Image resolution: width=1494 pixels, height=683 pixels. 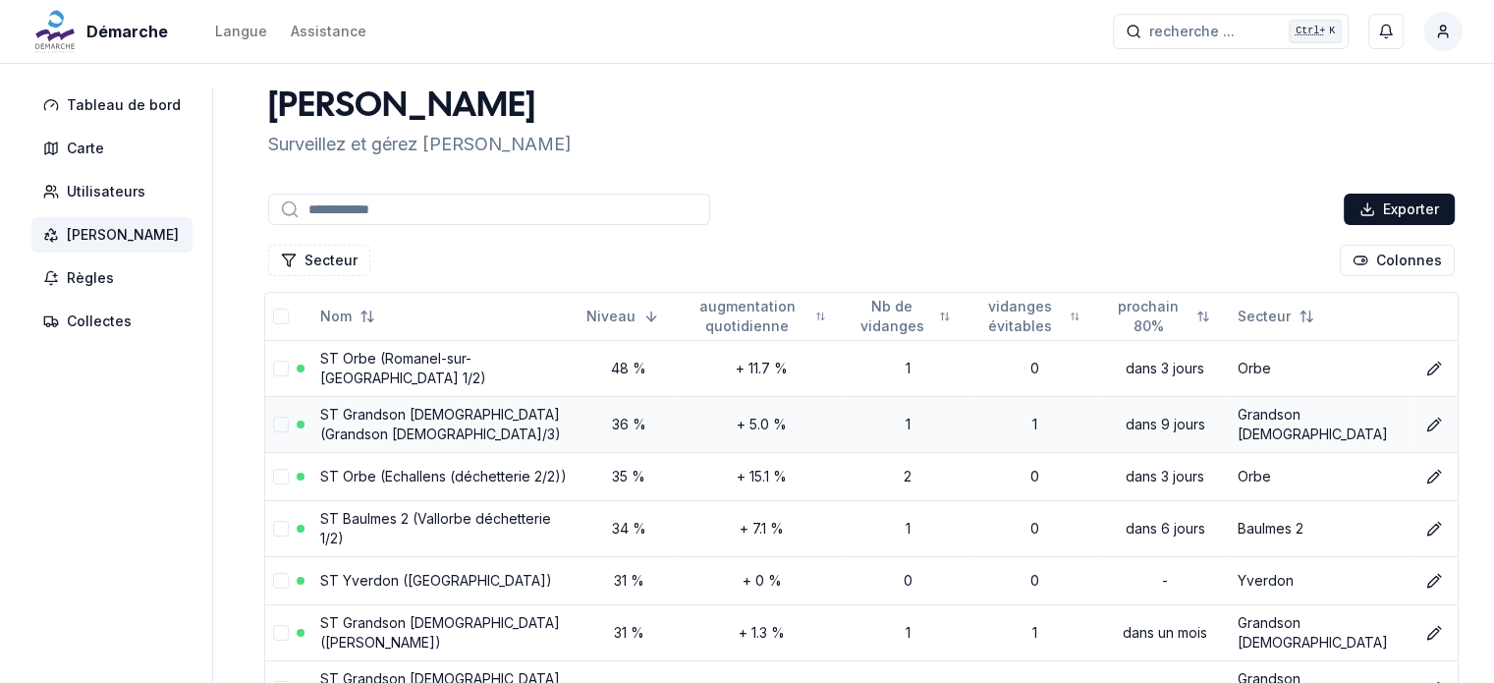 What do you see at coordinates (1320, 528) in the screenshot?
I see `td: Baulmes 2` at bounding box center [1320, 528].